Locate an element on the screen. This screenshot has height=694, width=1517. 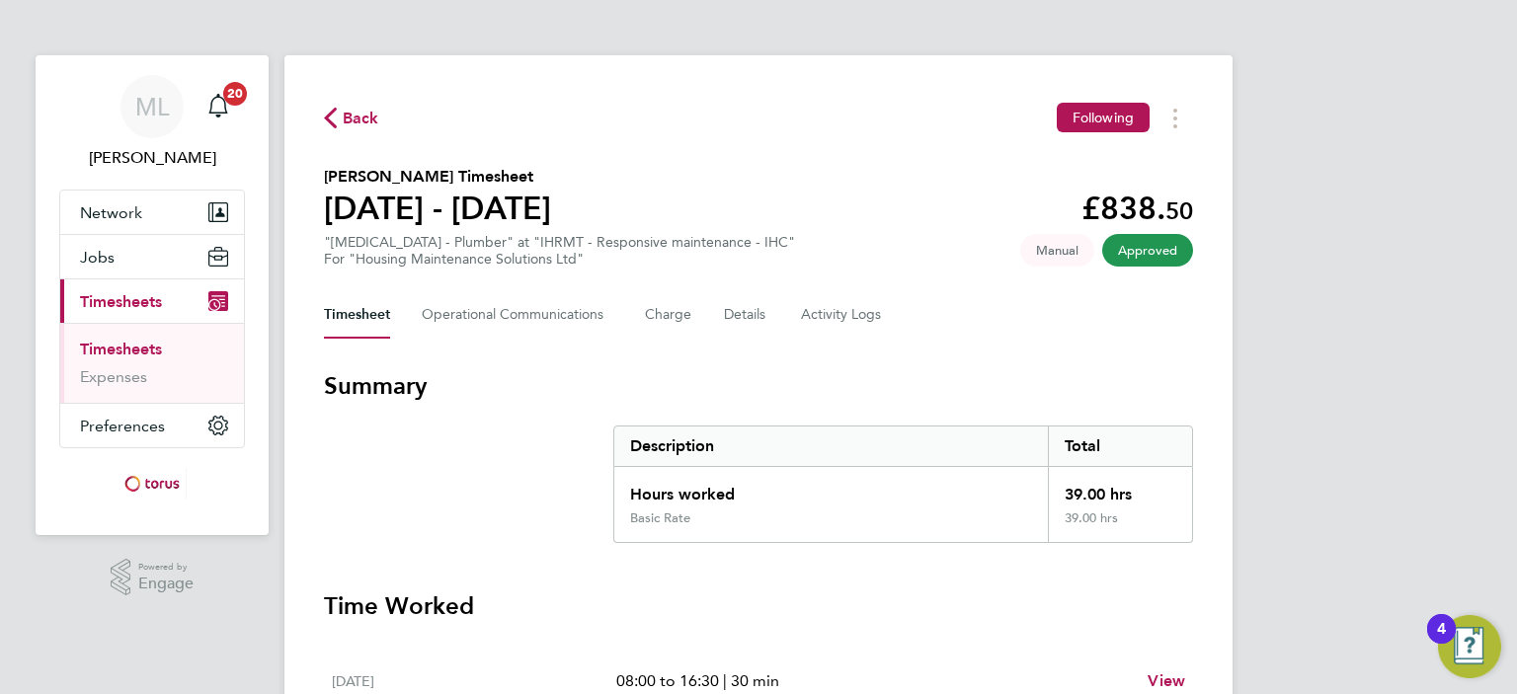
span: Back is located at coordinates (361, 119).